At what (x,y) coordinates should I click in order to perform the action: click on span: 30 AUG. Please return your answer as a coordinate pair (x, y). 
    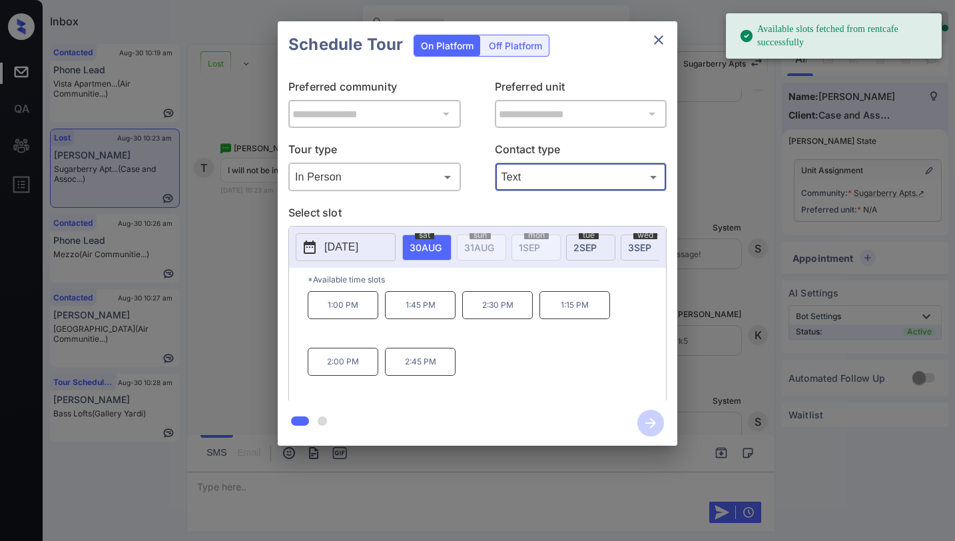
    Looking at the image, I should click on (426, 247).